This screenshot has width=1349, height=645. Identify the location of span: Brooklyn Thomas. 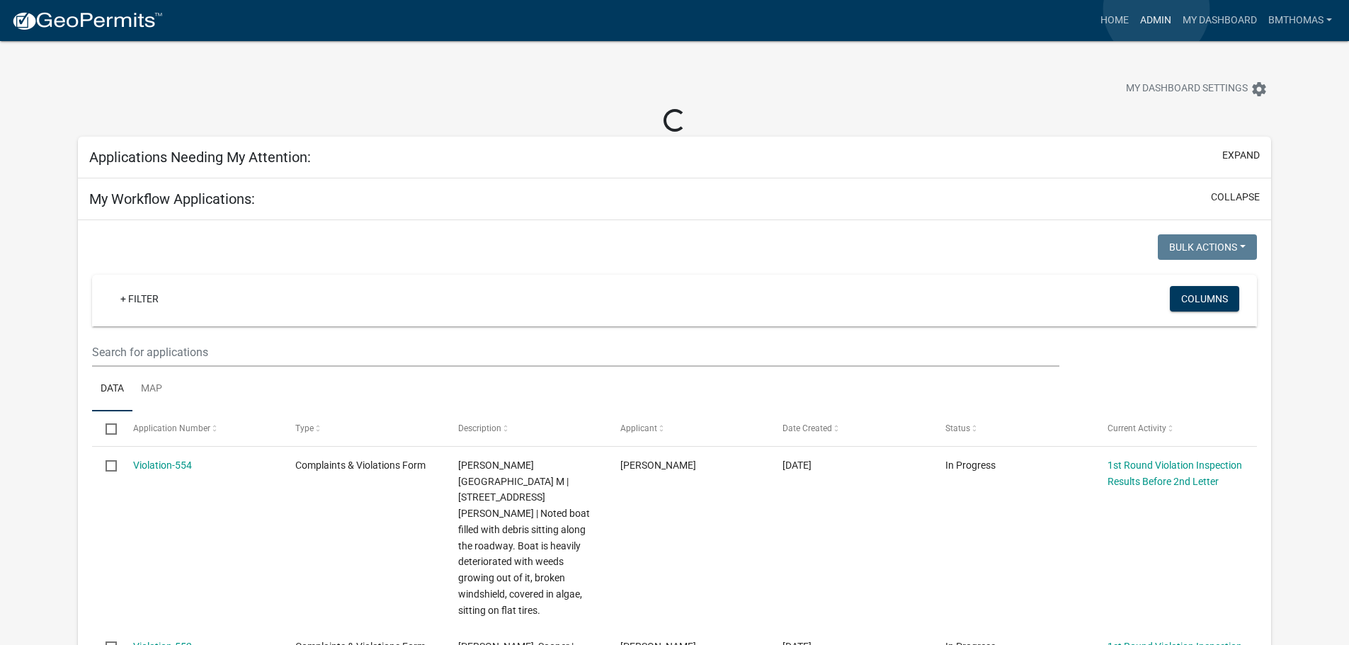
(658, 465).